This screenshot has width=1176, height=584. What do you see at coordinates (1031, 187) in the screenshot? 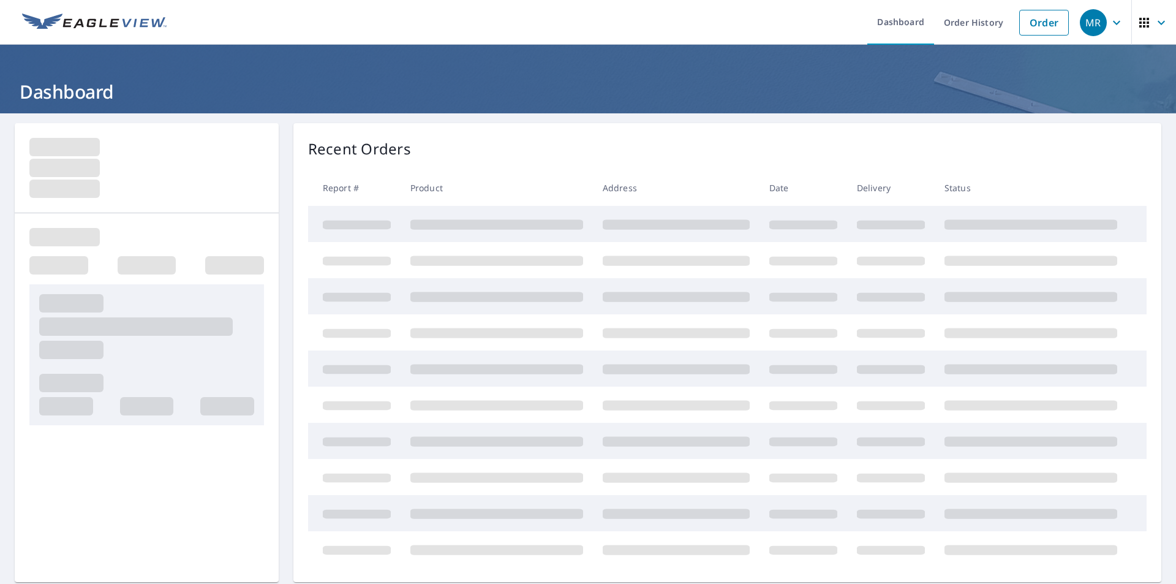
I see `th: Status` at bounding box center [1031, 187].